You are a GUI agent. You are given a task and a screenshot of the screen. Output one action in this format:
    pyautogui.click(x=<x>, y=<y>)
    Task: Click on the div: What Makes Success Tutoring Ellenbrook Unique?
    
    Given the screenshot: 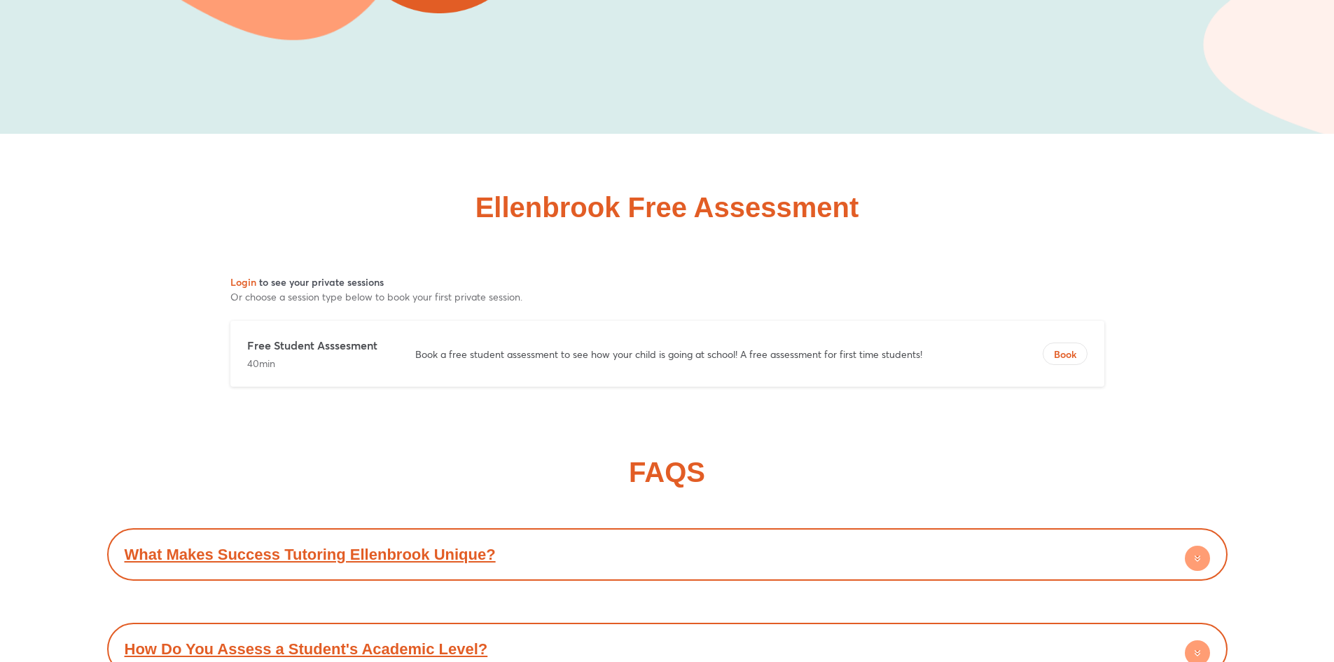 What is the action you would take?
    pyautogui.click(x=667, y=554)
    